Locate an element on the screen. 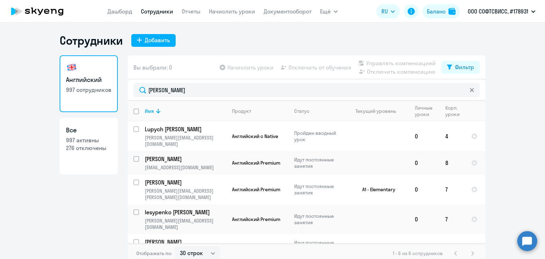 Image resolution: width=545 pixels, height=259 pixels. h3: Английский is located at coordinates (89, 80).